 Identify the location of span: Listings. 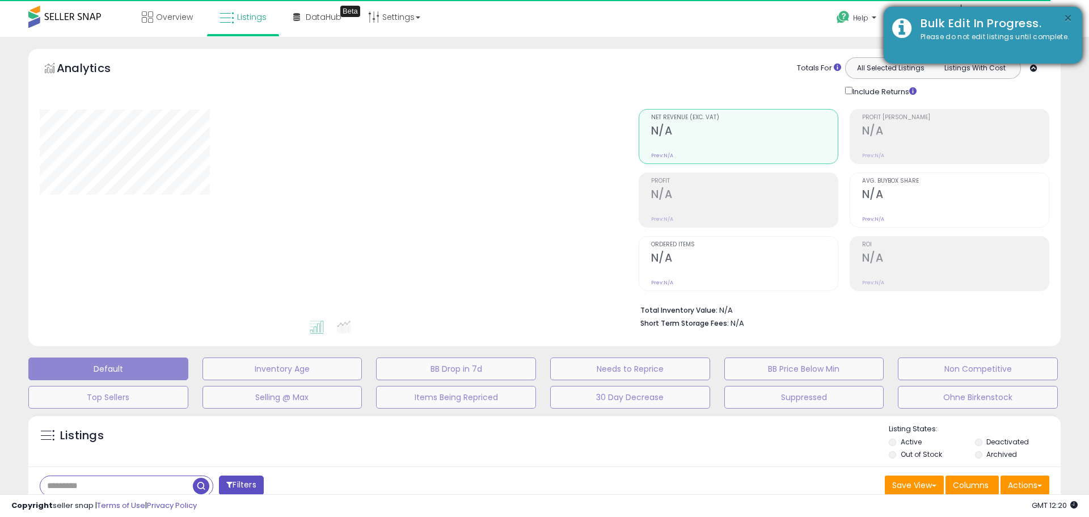
(252, 17).